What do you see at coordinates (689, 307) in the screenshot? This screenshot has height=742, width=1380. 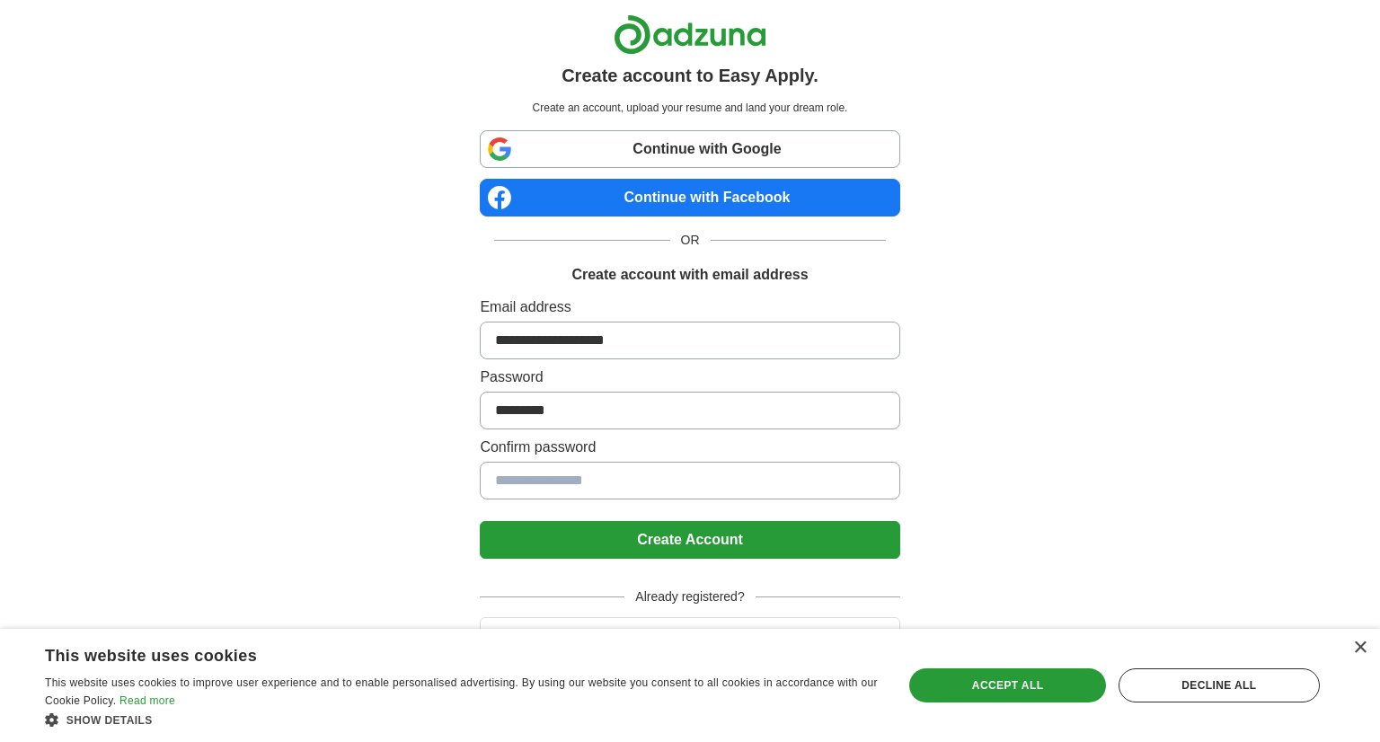 I see `label: Email address` at bounding box center [689, 307].